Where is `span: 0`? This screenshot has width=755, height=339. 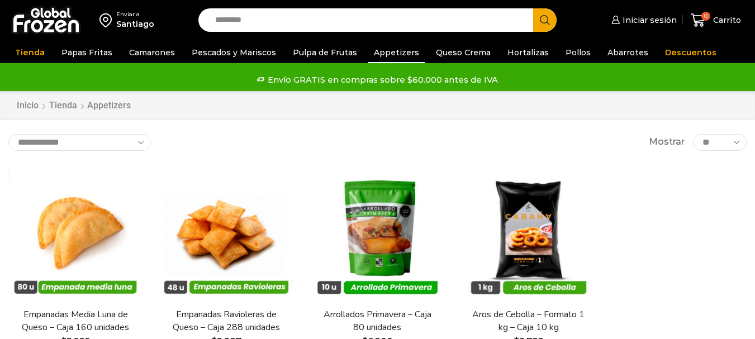 span: 0 is located at coordinates (706, 16).